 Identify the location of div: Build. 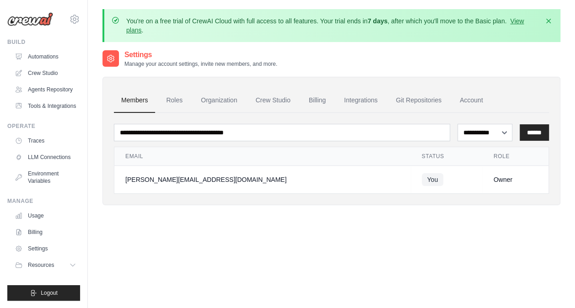
(43, 42).